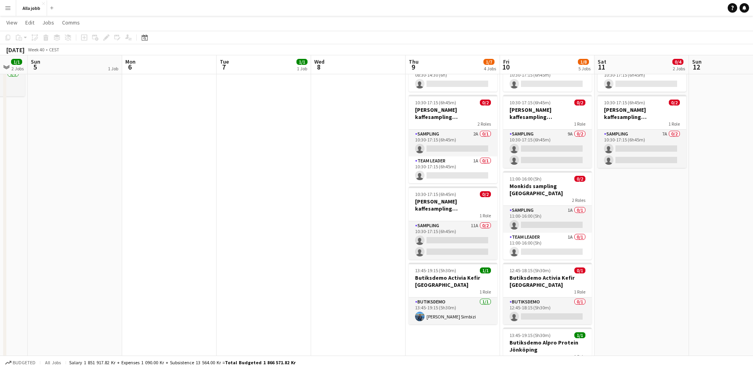 The width and height of the screenshot is (753, 369). What do you see at coordinates (489, 62) in the screenshot?
I see `span: 1/7` at bounding box center [489, 62].